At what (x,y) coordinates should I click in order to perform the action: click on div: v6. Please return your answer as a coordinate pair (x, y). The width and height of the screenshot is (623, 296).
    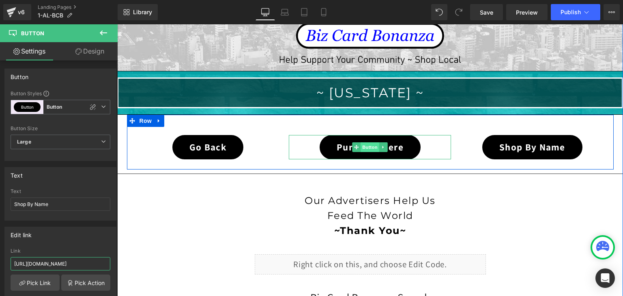
    Looking at the image, I should click on (21, 12).